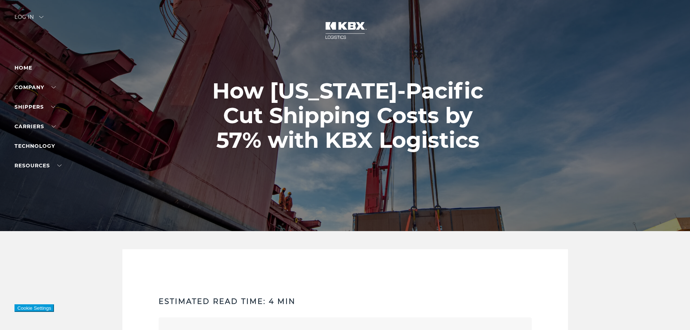  What do you see at coordinates (34, 308) in the screenshot?
I see `button: Cookie Settings` at bounding box center [34, 308].